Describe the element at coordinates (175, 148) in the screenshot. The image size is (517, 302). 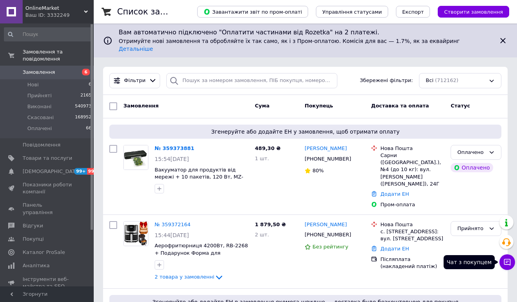
I see `a: № 359373881` at that location.